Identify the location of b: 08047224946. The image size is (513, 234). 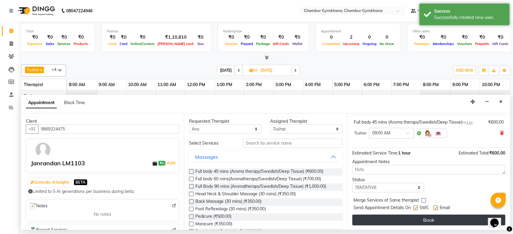
(79, 11).